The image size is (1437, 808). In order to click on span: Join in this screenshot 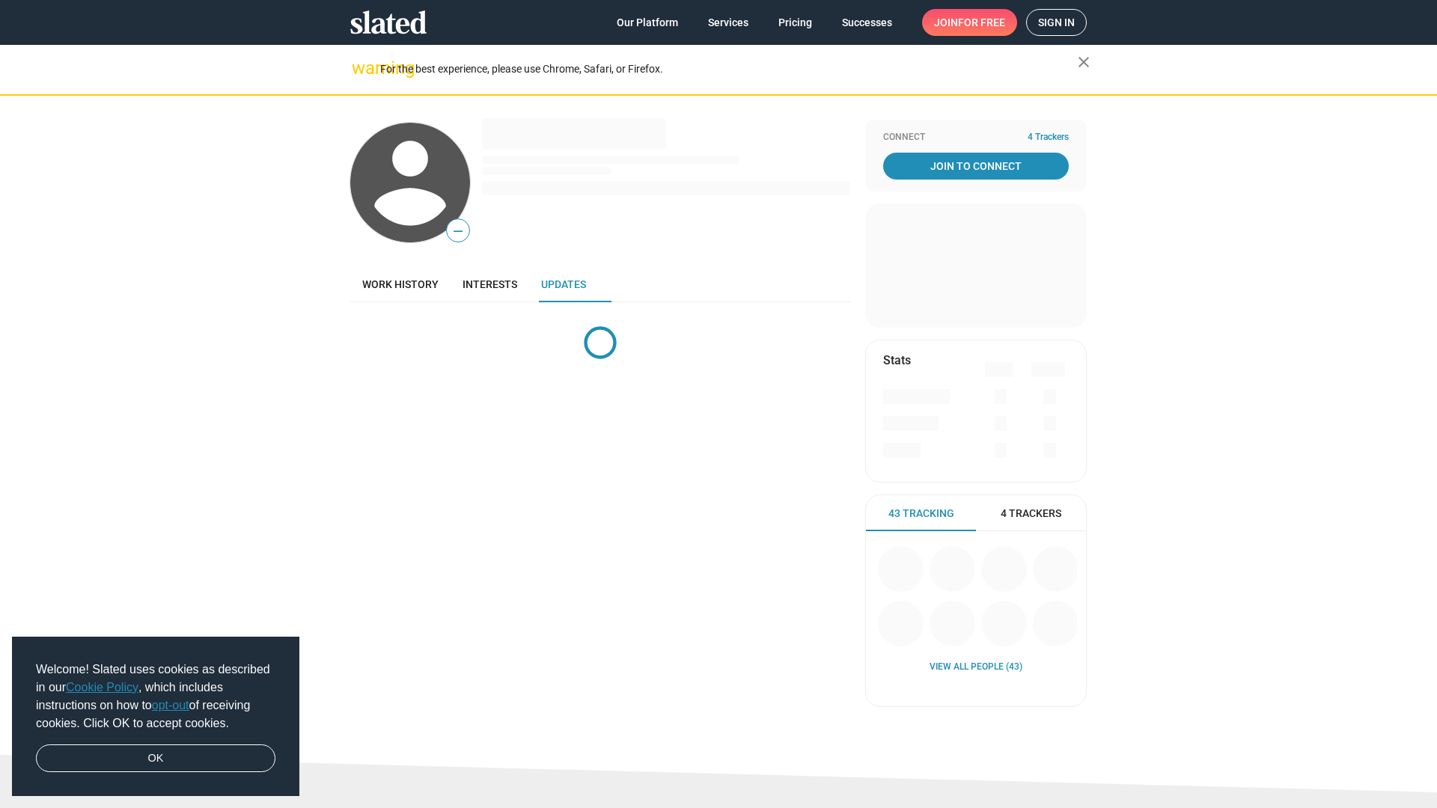, I will do `click(969, 22)`.